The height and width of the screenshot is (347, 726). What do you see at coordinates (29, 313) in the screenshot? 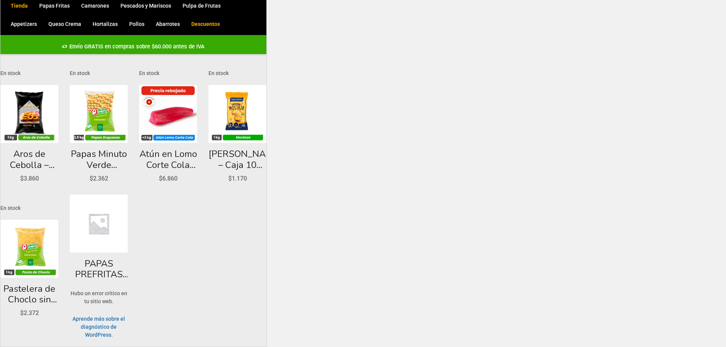
I see `bdi: 2.372` at bounding box center [29, 313].